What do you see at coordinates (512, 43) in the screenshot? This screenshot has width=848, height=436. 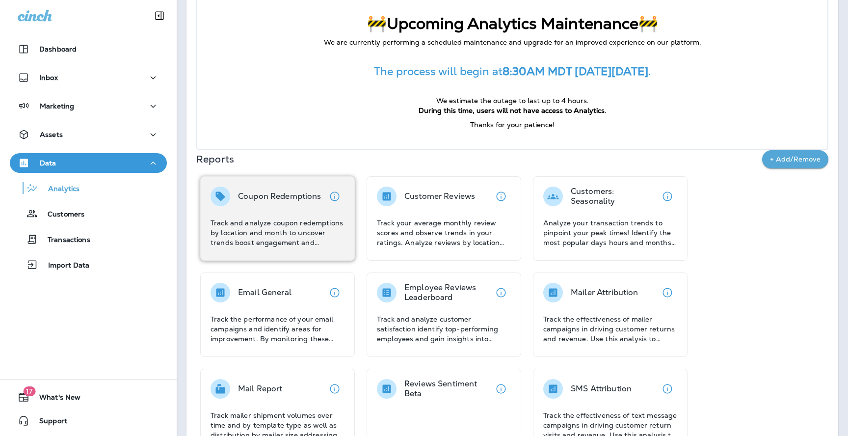 I see `p: We are currently performing a scheduled maintenance and upgrade for an improved experience on our...` at bounding box center [512, 43].